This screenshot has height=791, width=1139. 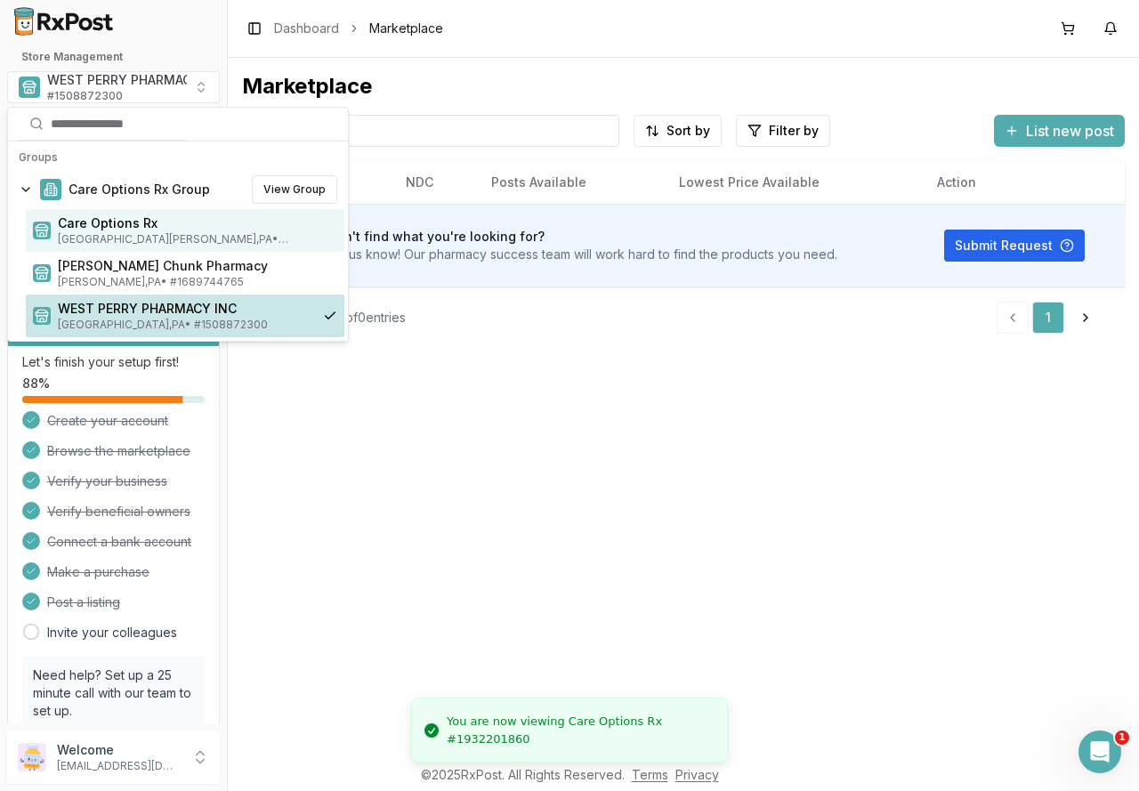 What do you see at coordinates (113, 87) in the screenshot?
I see `button: Select a view` at bounding box center [113, 87].